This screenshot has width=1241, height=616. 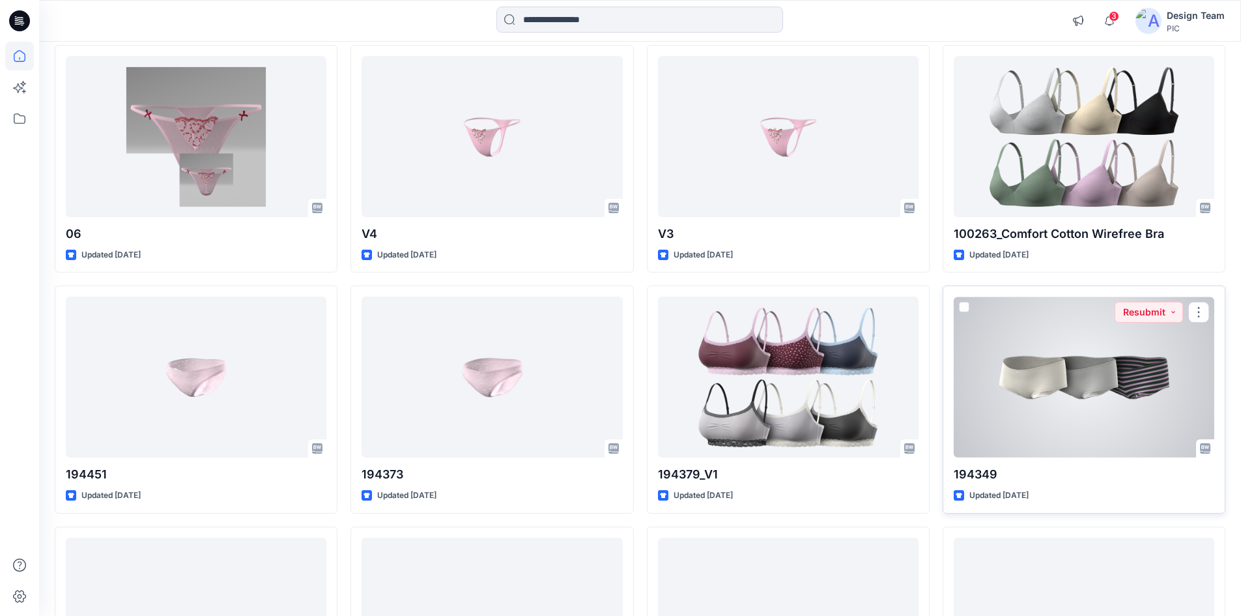 I want to click on p: V4, so click(x=492, y=234).